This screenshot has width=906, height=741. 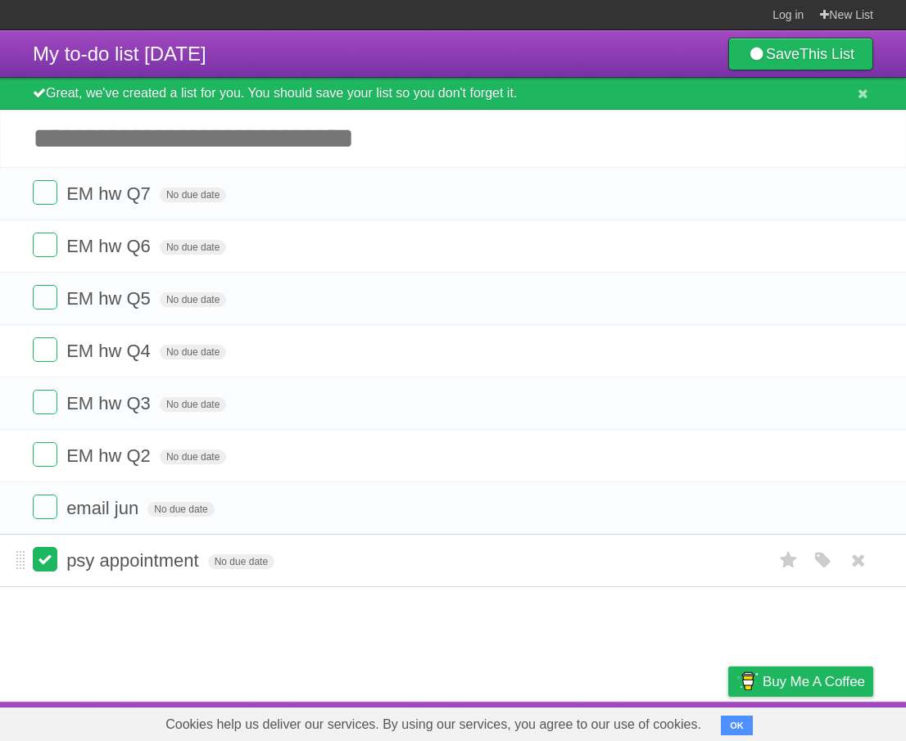 What do you see at coordinates (104, 508) in the screenshot?
I see `span: email jun` at bounding box center [104, 508].